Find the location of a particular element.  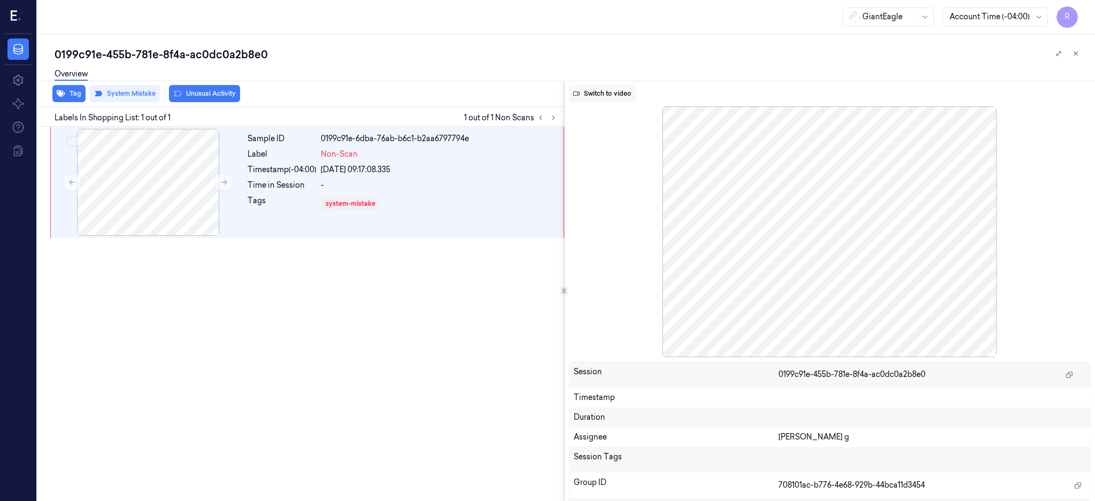

span: 0199c91e-455b-781e-8f4a-ac0dc0a2b8e0 is located at coordinates (851, 374).